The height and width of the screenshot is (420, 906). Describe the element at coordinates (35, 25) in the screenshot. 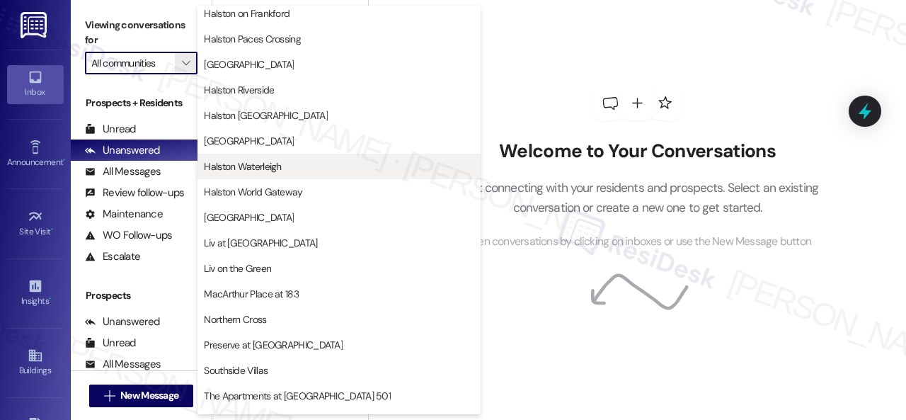

I see `img: ResiDesk Logo` at that location.